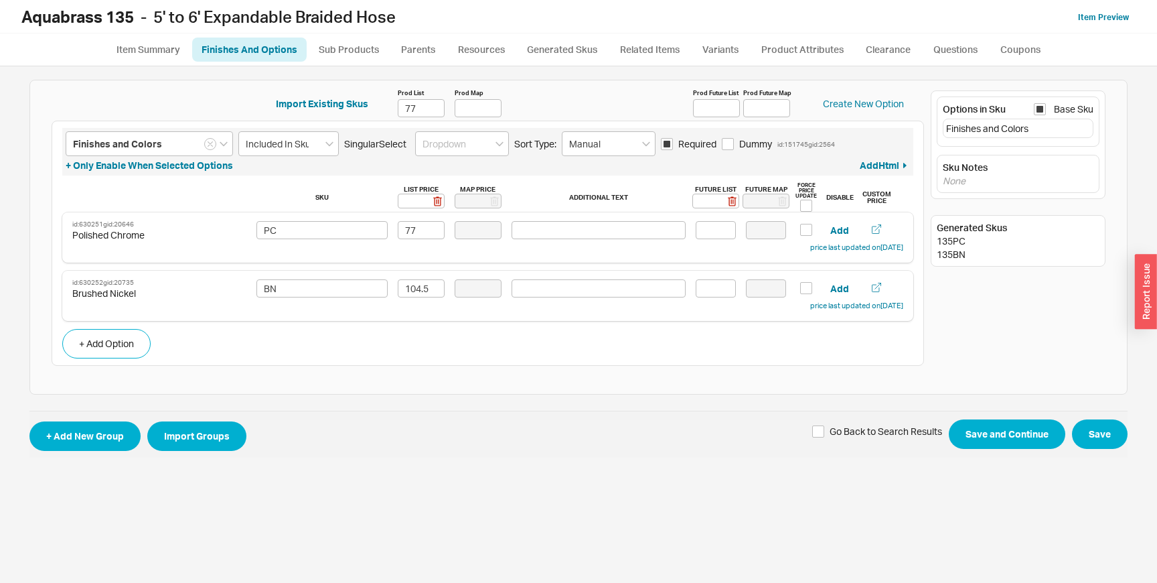  I want to click on input: Select sort type, so click(609, 143).